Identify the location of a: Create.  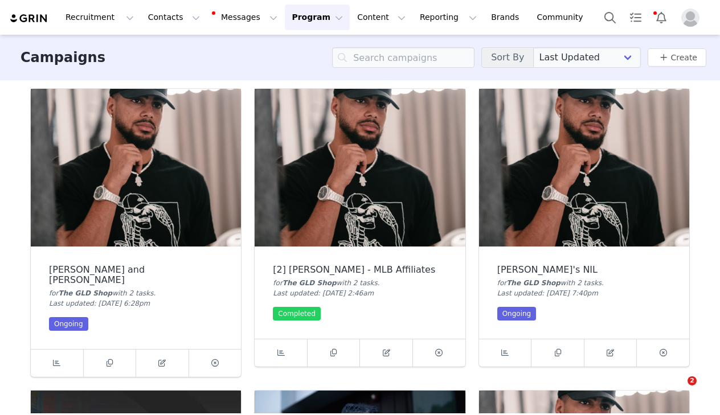
(677, 58).